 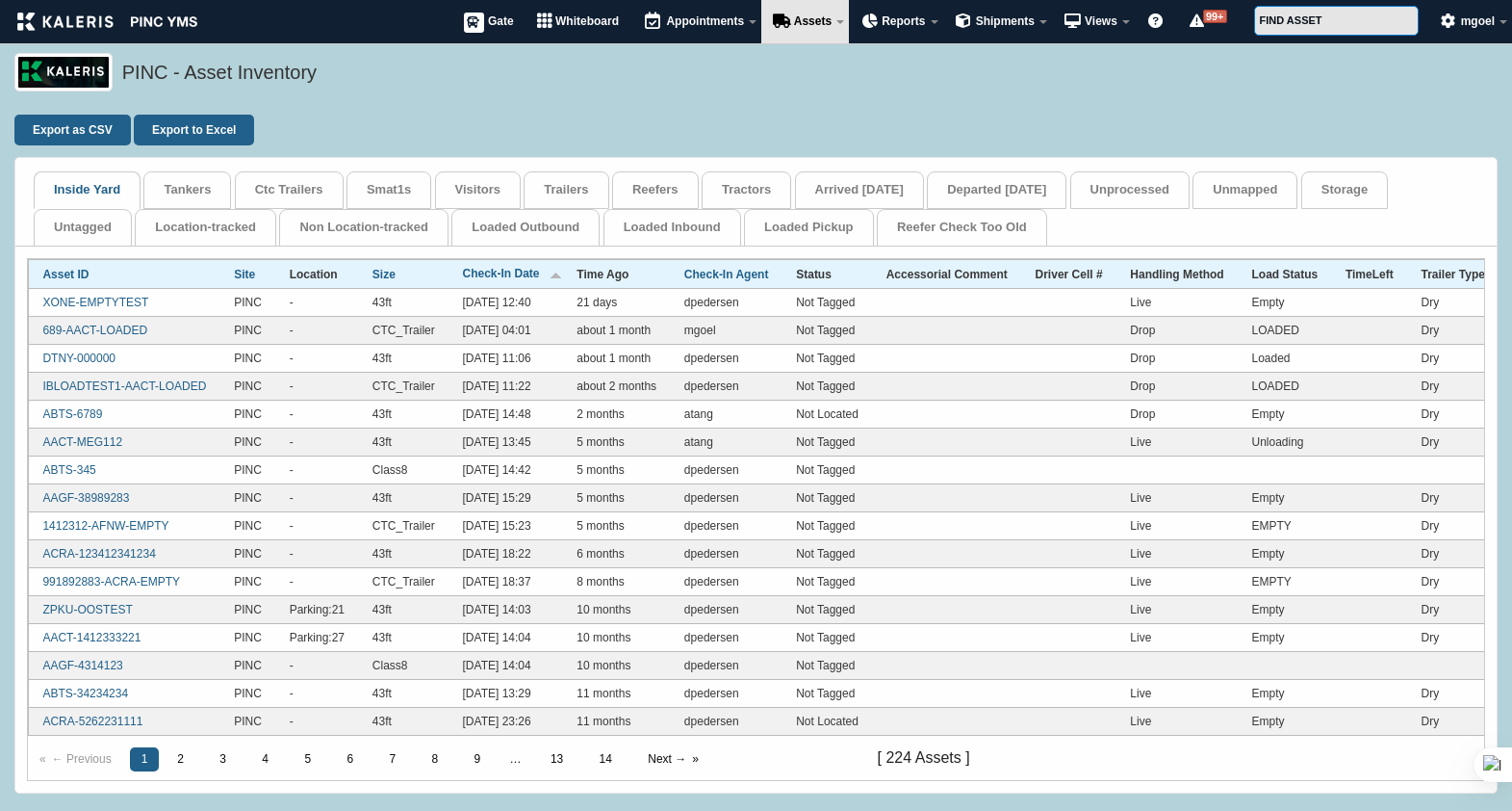 I want to click on a: 7, so click(x=392, y=759).